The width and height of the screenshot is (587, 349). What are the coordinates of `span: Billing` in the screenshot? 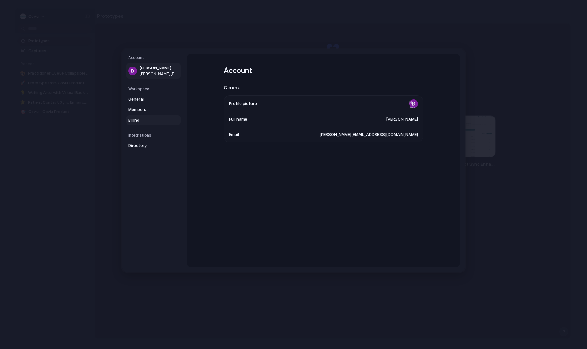 It's located at (148, 120).